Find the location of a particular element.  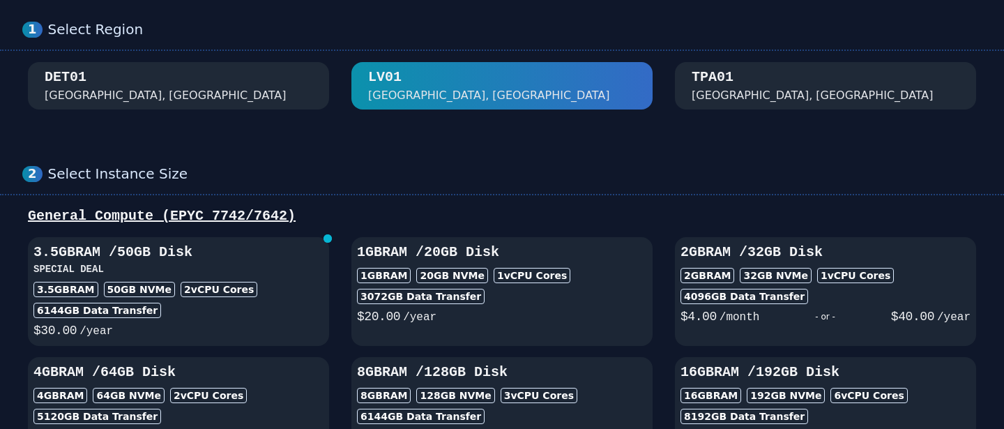

div: 3 vCPU Cores is located at coordinates (539, 395).